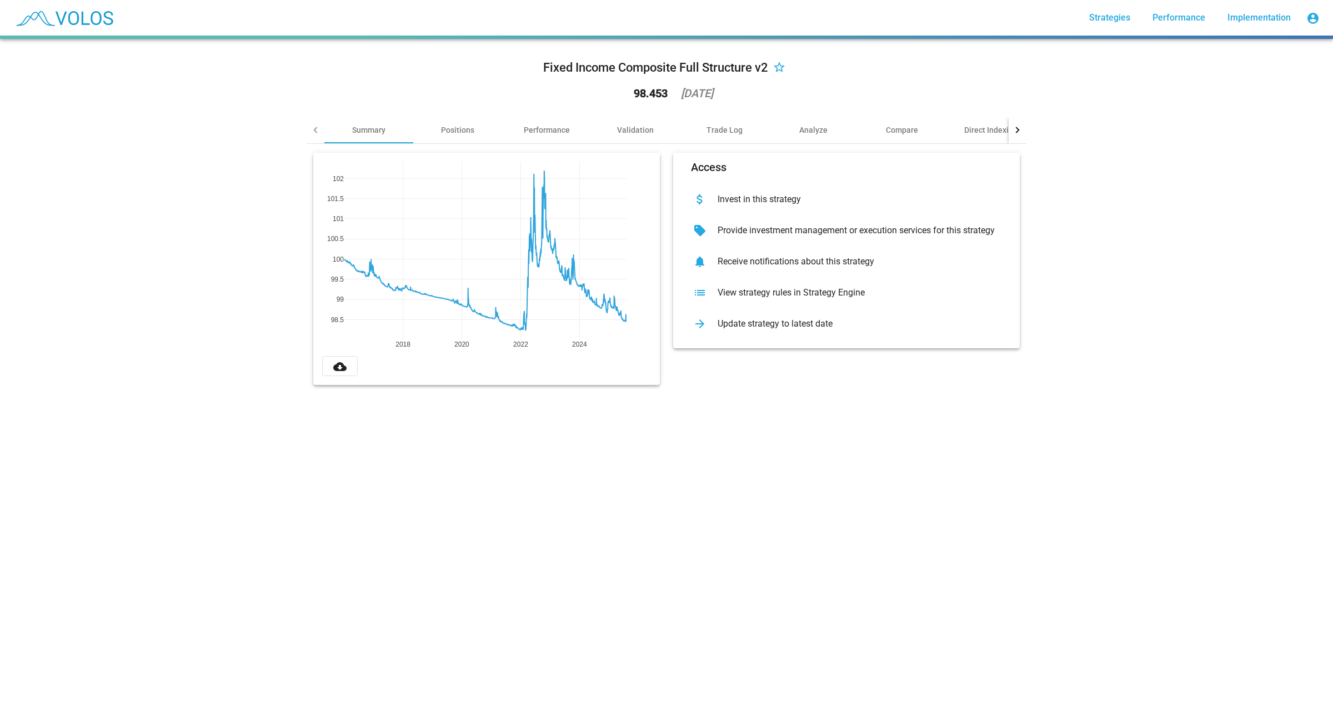 Image resolution: width=1333 pixels, height=721 pixels. What do you see at coordinates (64, 18) in the screenshot?
I see `img: blue_transparent.png` at bounding box center [64, 18].